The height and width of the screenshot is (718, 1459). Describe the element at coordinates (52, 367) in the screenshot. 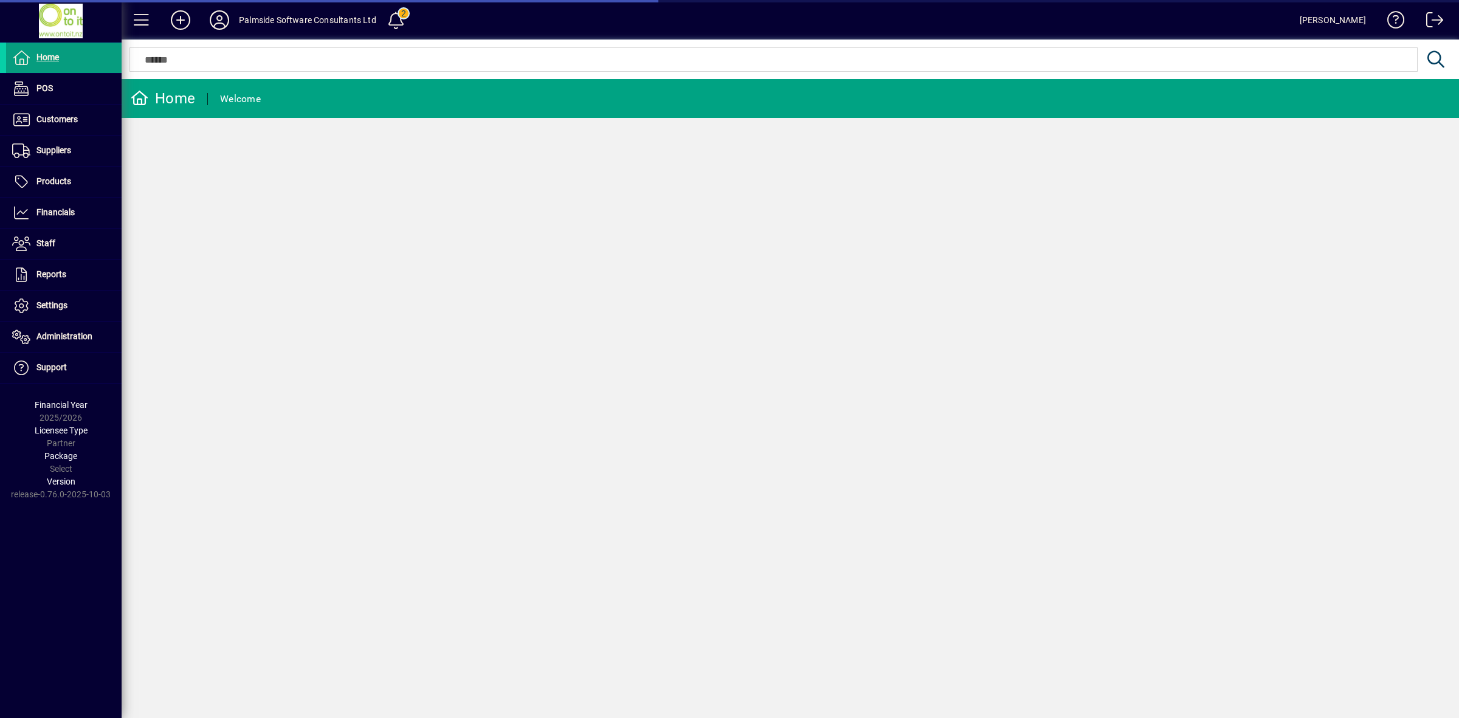

I see `span: Support` at that location.